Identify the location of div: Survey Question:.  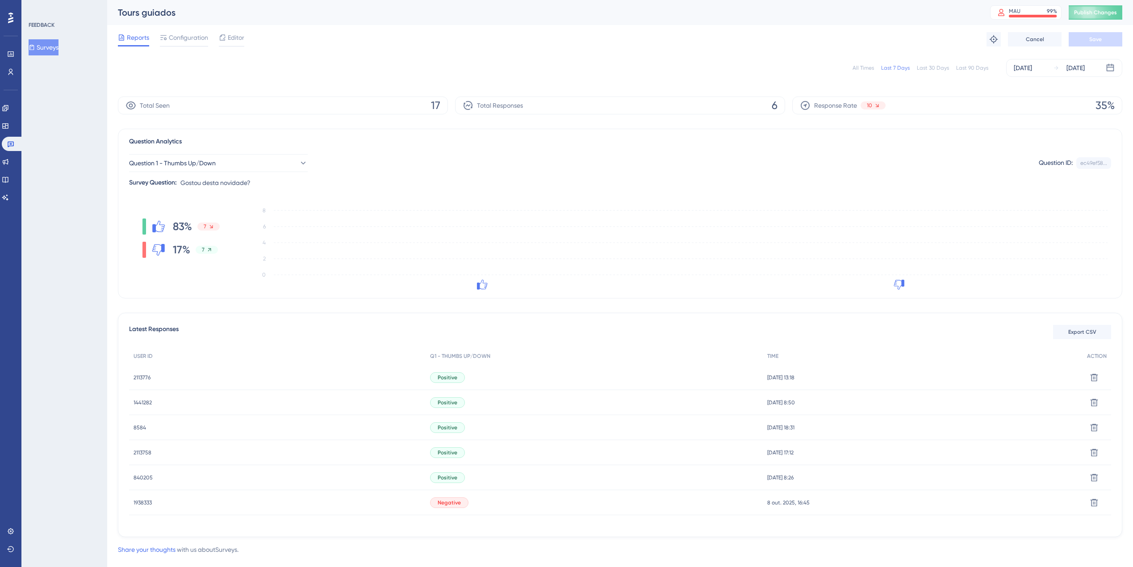
(153, 183).